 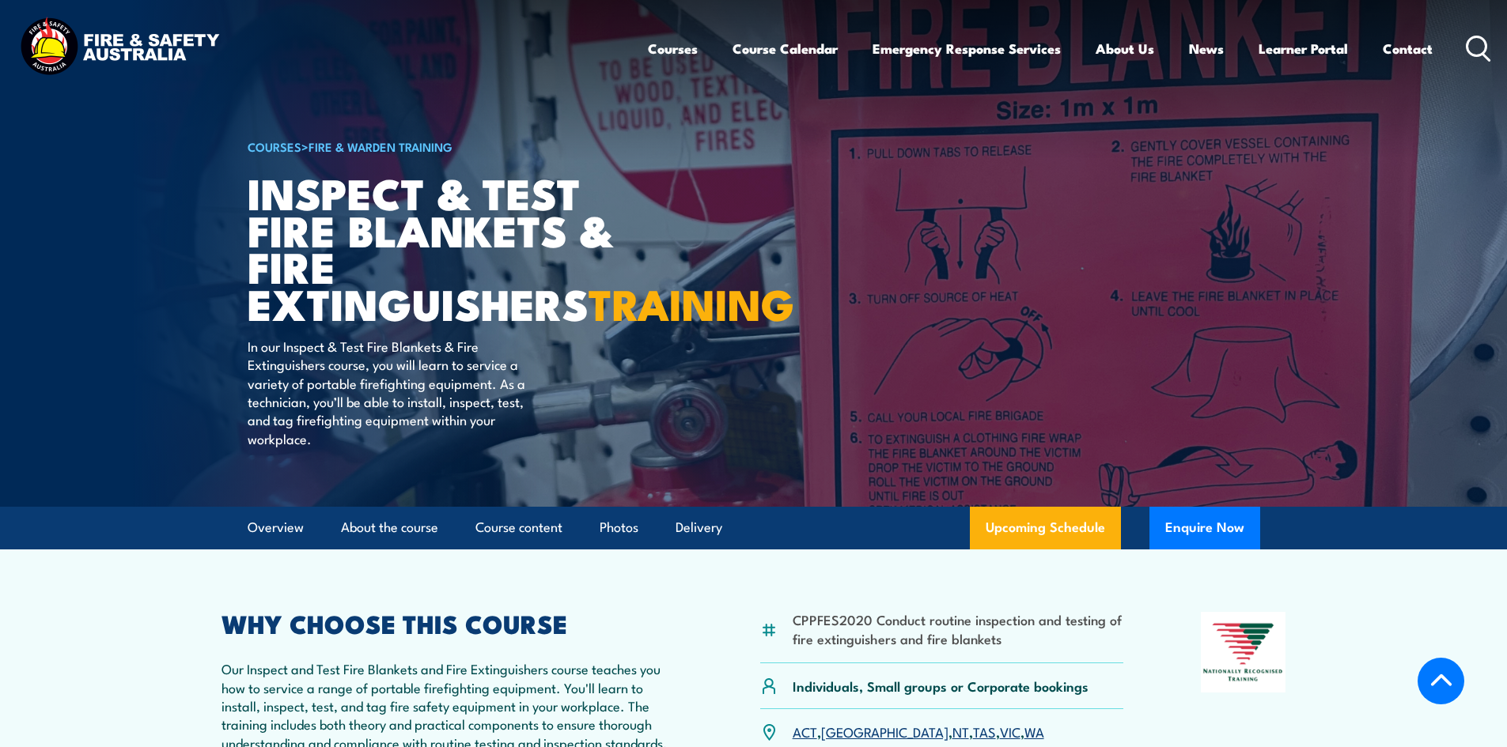 What do you see at coordinates (940, 686) in the screenshot?
I see `p: Individuals, Small groups or Corporate bookings` at bounding box center [940, 686].